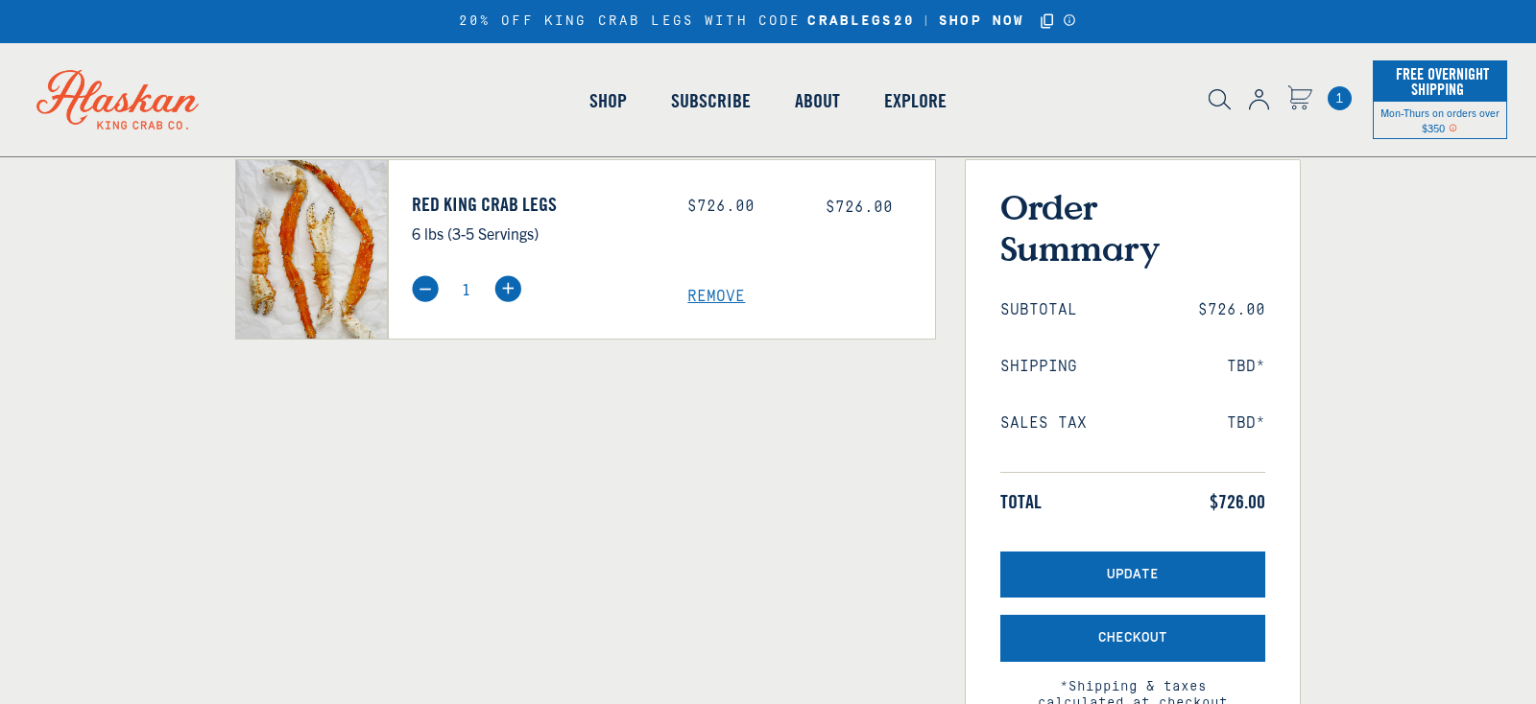 The image size is (1536, 704). What do you see at coordinates (1133, 227) in the screenshot?
I see `h3: Order Summary` at bounding box center [1133, 227].